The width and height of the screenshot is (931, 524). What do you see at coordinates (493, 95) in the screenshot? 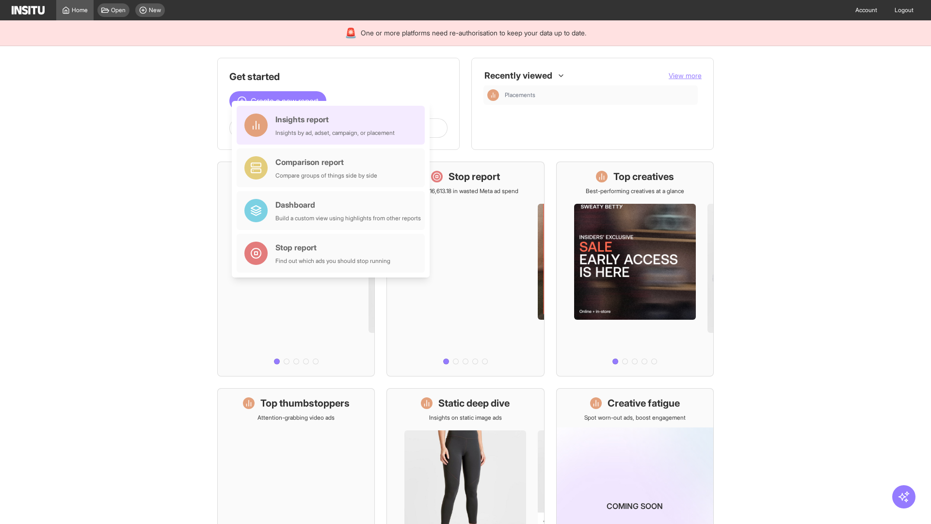
I see `div: Insights` at bounding box center [493, 95].